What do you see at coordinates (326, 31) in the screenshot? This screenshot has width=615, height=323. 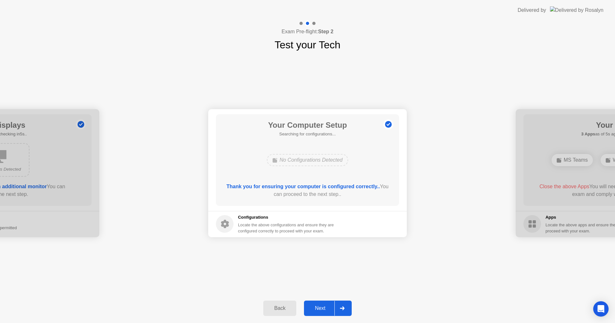 I see `b: Step 2` at bounding box center [326, 31].